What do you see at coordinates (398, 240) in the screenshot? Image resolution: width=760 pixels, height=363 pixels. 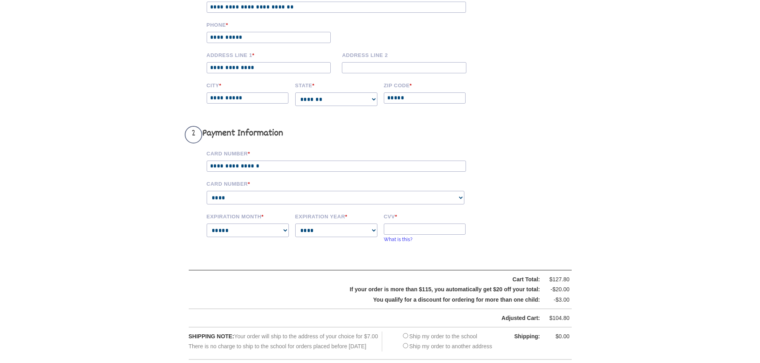 I see `a: What is this?` at bounding box center [398, 240].